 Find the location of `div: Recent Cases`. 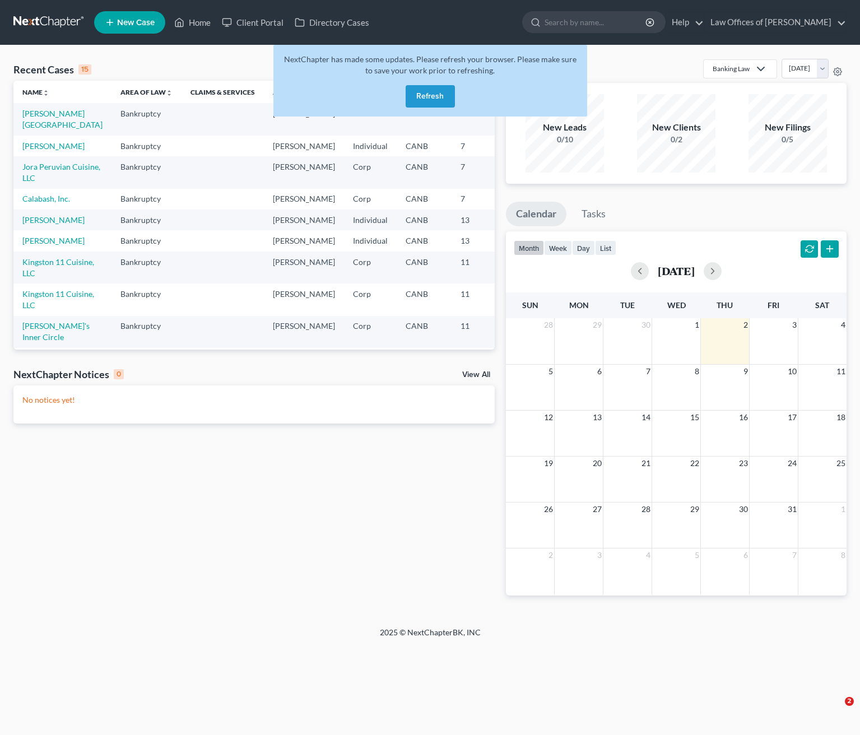

div: Recent Cases is located at coordinates (52, 69).